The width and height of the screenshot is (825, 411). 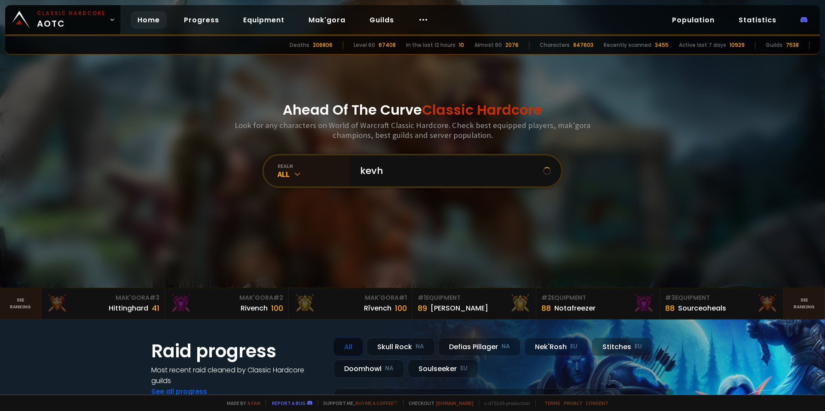 What do you see at coordinates (368, 368) in the screenshot?
I see `div: Doomhowl` at bounding box center [368, 368].